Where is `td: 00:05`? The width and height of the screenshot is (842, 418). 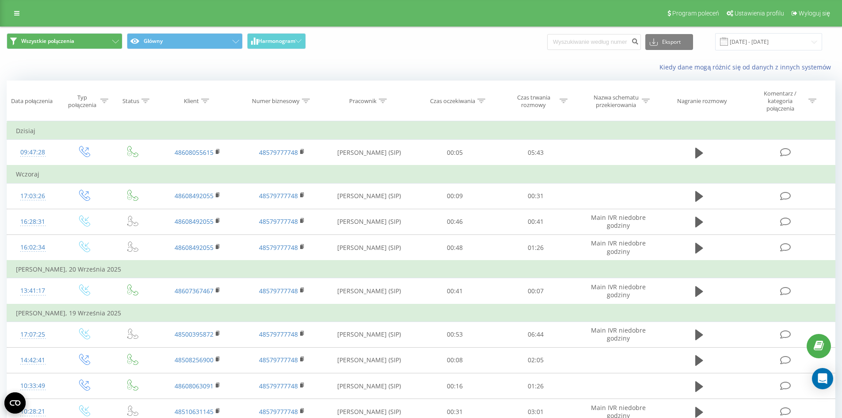 td: 00:05 is located at coordinates (455, 152).